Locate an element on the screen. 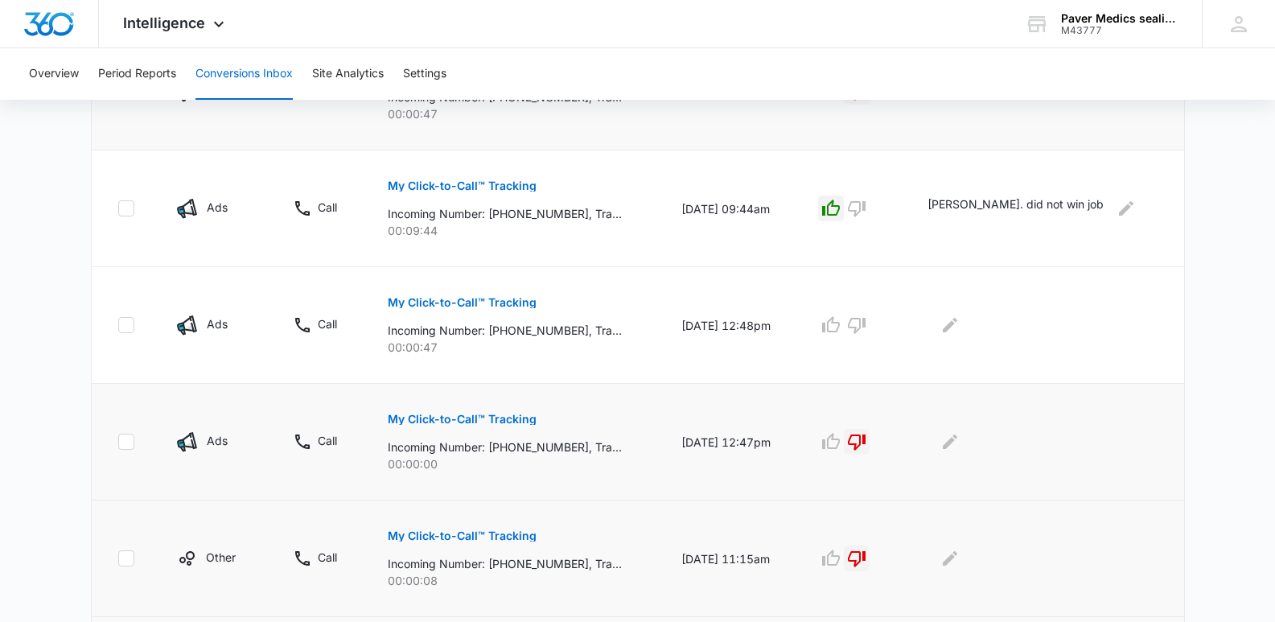  button: Conversions Inbox is located at coordinates (244, 74).